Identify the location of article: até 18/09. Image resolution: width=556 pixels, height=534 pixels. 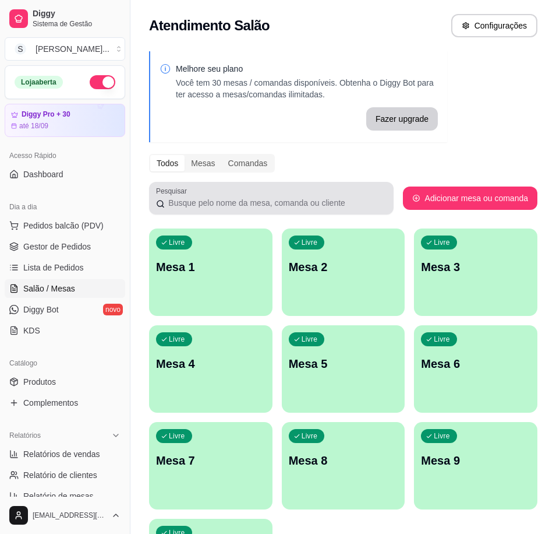
(34, 126).